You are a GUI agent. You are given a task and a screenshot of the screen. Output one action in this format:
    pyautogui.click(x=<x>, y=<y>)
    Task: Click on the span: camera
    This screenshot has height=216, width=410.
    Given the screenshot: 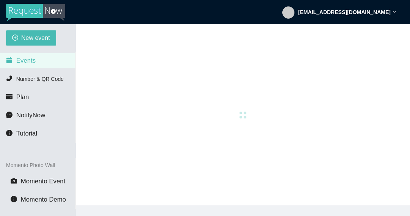 What is the action you would take?
    pyautogui.click(x=14, y=181)
    